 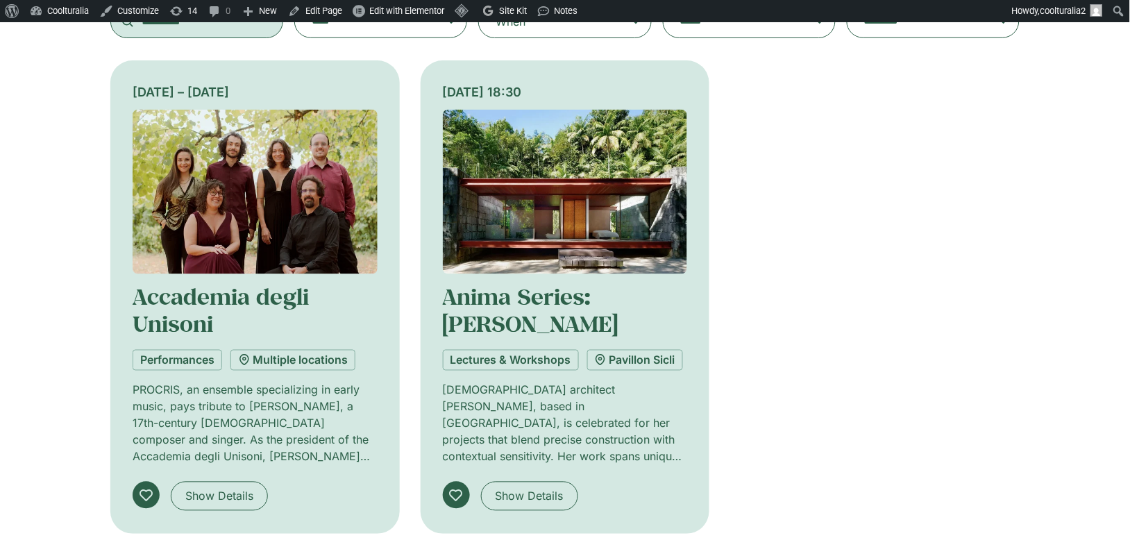 What do you see at coordinates (407, 10) in the screenshot?
I see `span: Edit with Elementor` at bounding box center [407, 10].